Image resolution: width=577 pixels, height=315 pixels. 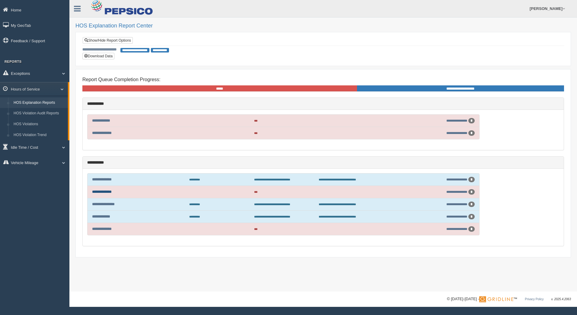 I want to click on h4: Report Queue Completion Progress:, so click(x=323, y=80).